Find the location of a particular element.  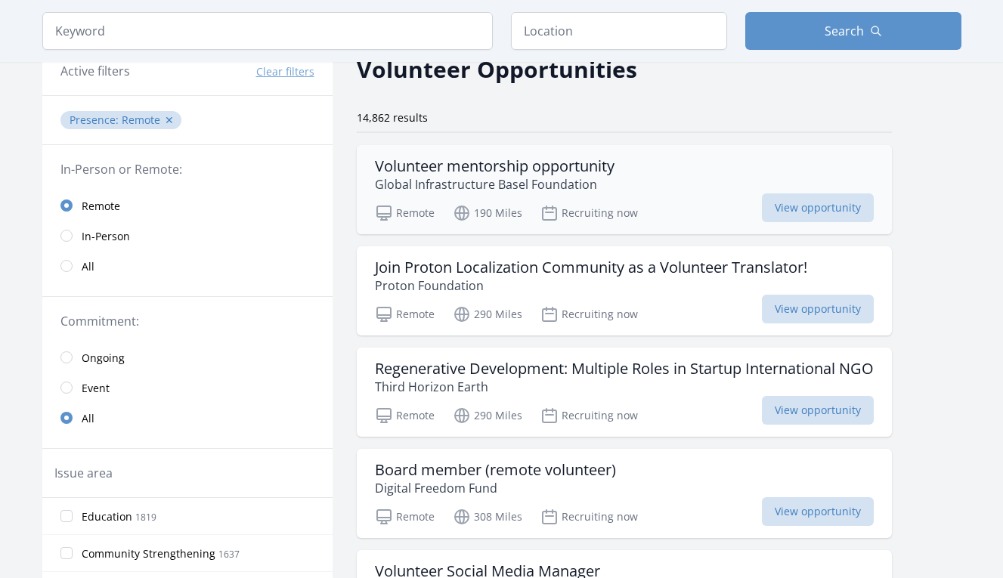

span: Search is located at coordinates (845, 31).